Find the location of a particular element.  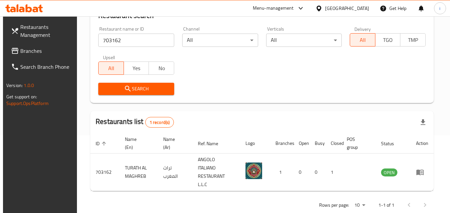

span: i is located at coordinates (440, 8).